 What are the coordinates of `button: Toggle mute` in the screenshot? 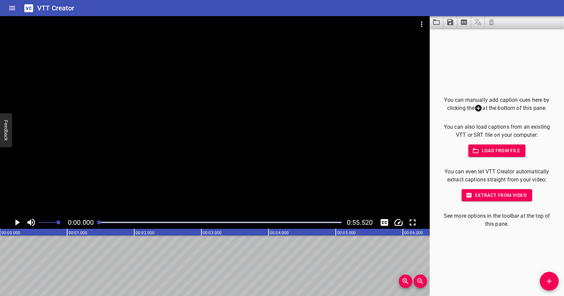 It's located at (31, 222).